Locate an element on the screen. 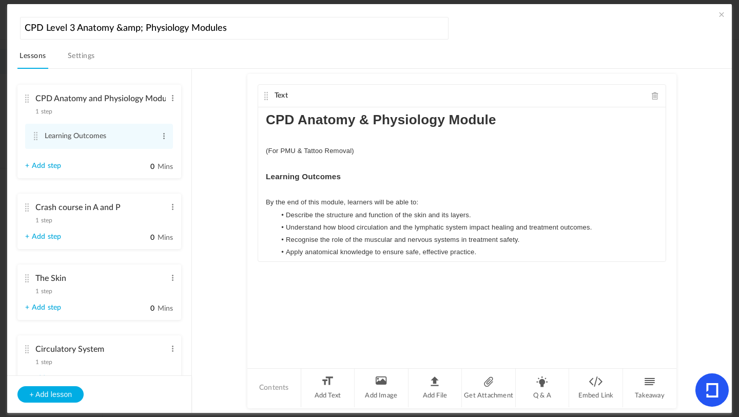 This screenshot has width=739, height=417. p: (For PMU & Tattoo Removal) is located at coordinates (462, 151).